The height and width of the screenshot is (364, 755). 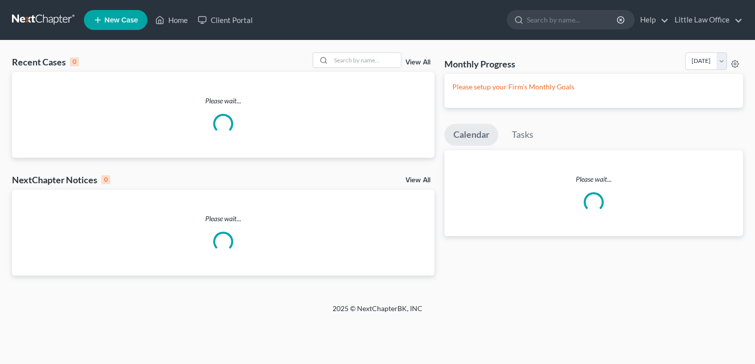 I want to click on a: Home, so click(x=171, y=20).